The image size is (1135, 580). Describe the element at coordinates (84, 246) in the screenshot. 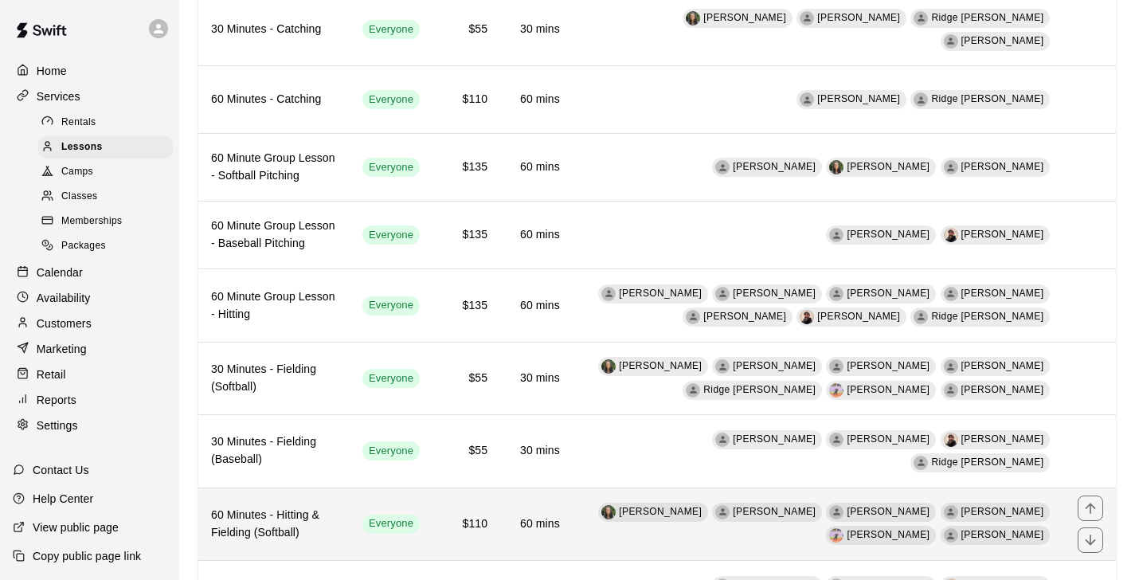

I see `span: Packages` at that location.